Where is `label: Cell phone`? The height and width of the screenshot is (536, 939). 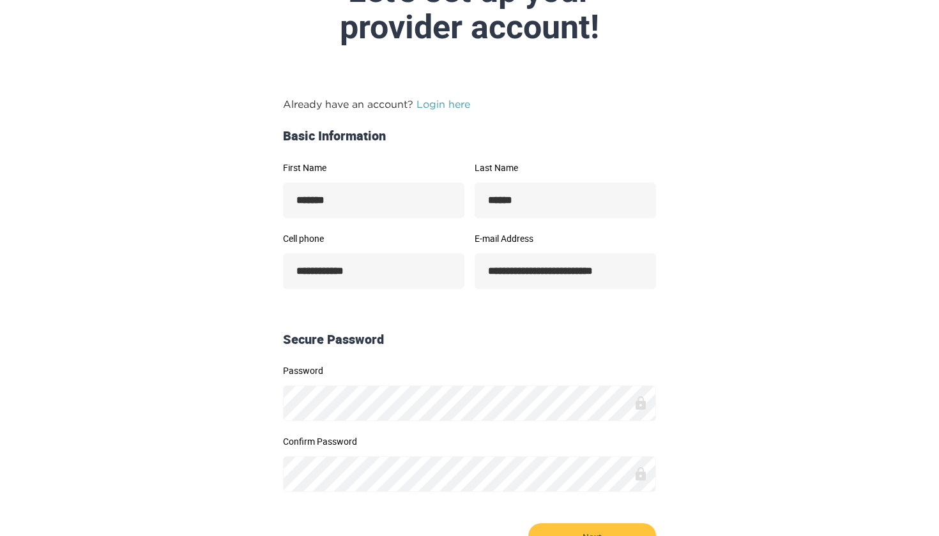 label: Cell phone is located at coordinates (374, 239).